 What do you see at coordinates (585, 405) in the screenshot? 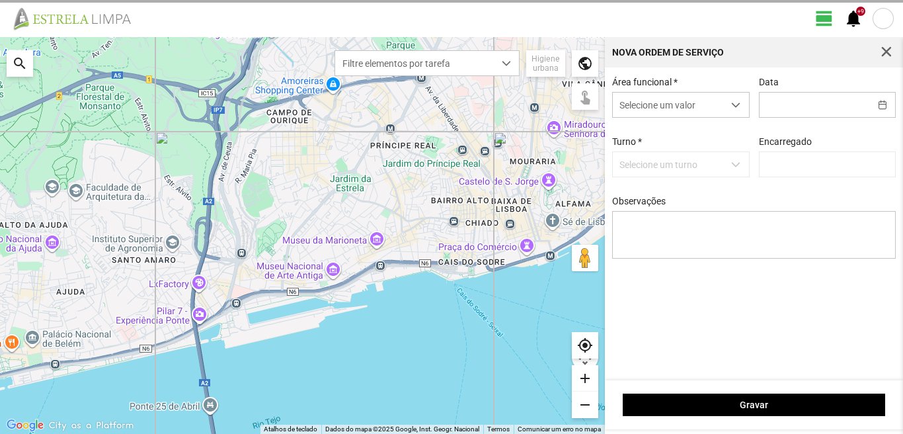
I see `div: remove` at bounding box center [585, 405].